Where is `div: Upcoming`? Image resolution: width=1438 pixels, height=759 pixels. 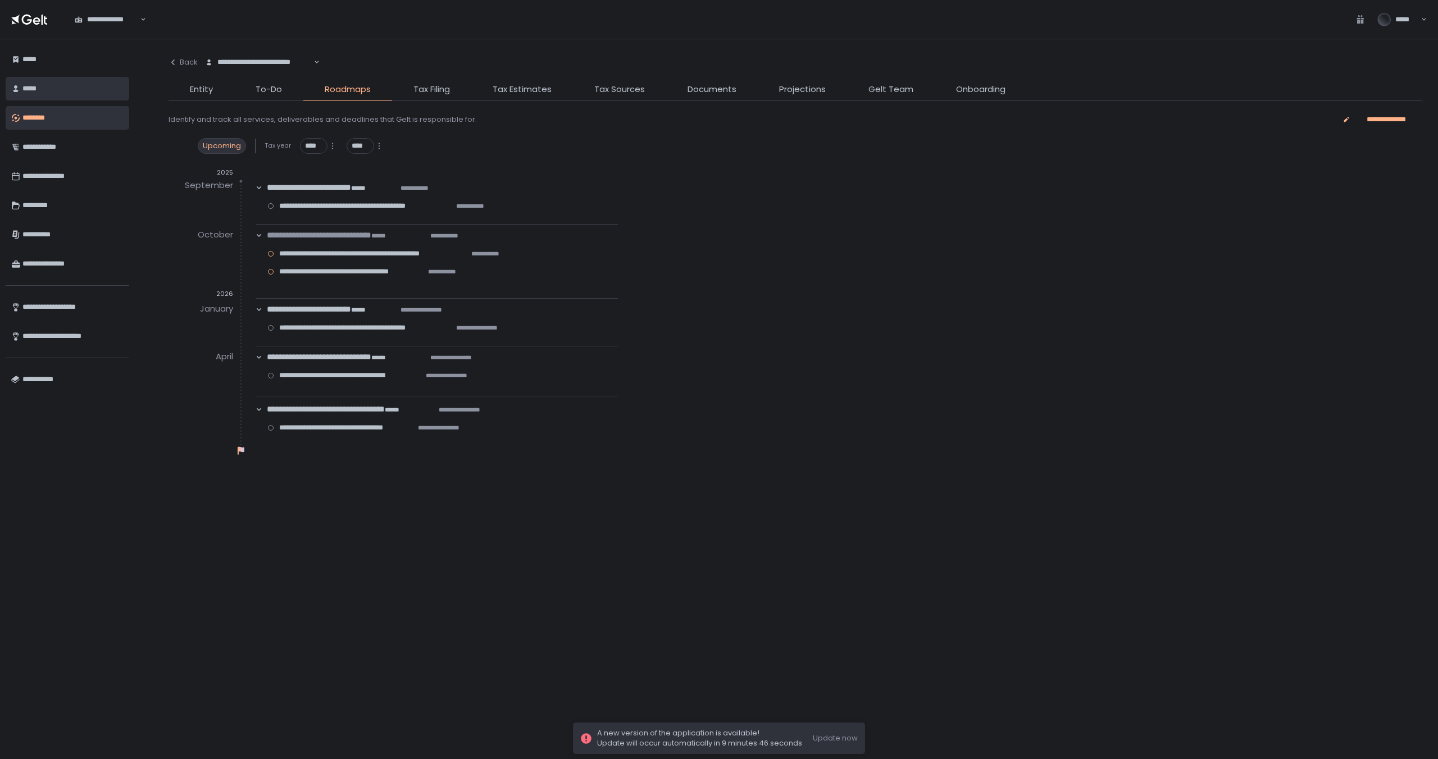 div: Upcoming is located at coordinates (222, 146).